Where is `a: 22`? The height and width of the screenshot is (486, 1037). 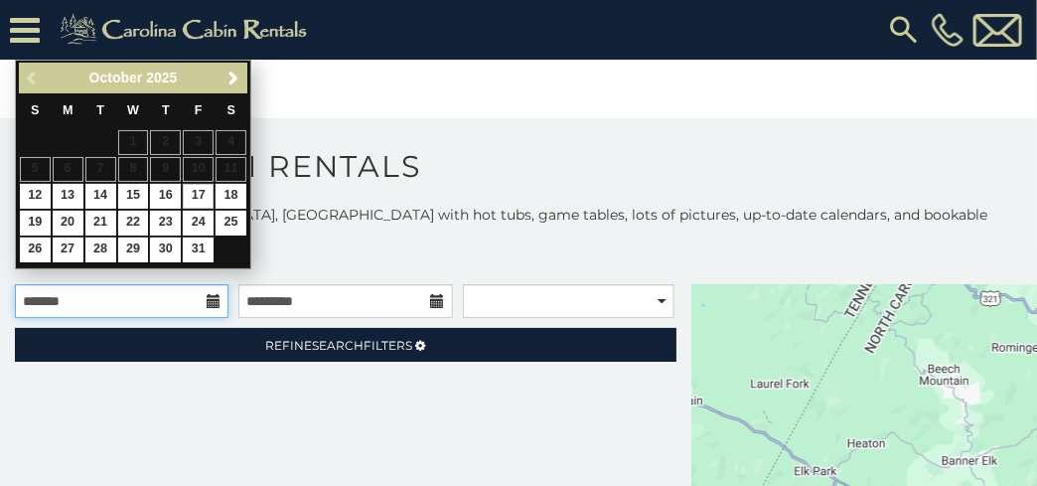 a: 22 is located at coordinates (133, 223).